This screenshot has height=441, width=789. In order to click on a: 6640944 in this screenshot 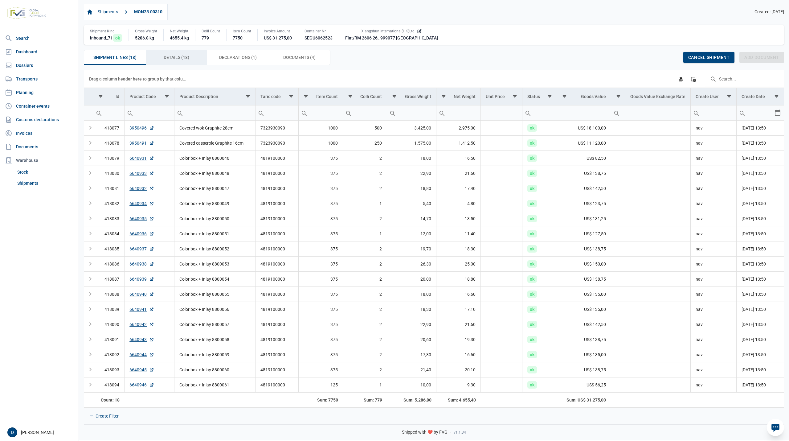, I will do `click(142, 355)`.